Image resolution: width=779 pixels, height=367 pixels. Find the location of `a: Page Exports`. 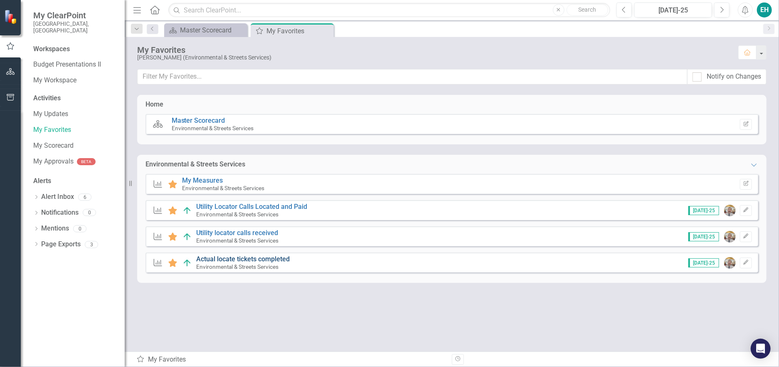

a: Page Exports is located at coordinates (61, 244).